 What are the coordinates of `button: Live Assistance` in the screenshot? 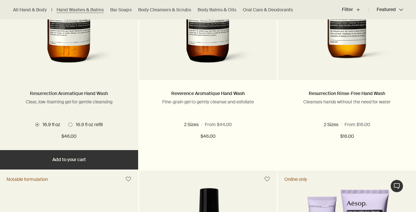 It's located at (397, 186).